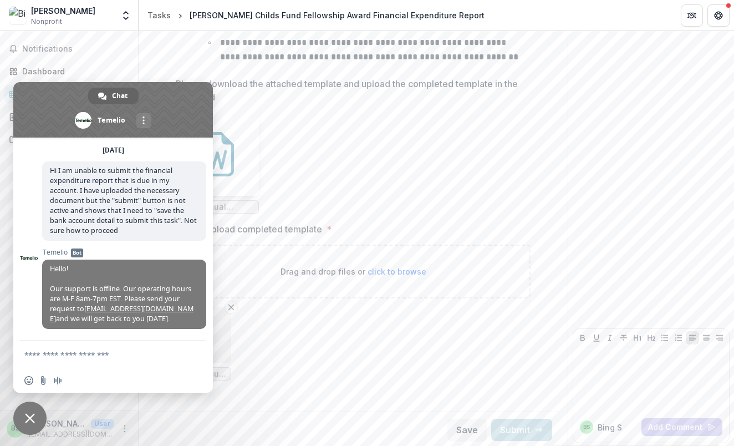 This screenshot has height=446, width=734. What do you see at coordinates (69, 139) in the screenshot?
I see `a: Documents` at bounding box center [69, 139].